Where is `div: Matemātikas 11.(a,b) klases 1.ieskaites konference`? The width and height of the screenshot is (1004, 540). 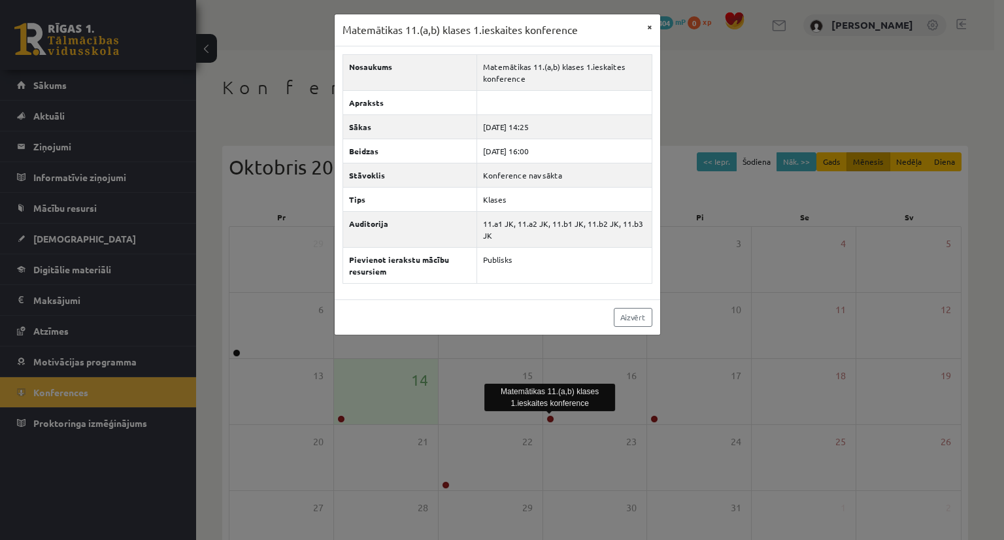
div: Matemātikas 11.(a,b) klases 1.ieskaites konference is located at coordinates (550, 397).